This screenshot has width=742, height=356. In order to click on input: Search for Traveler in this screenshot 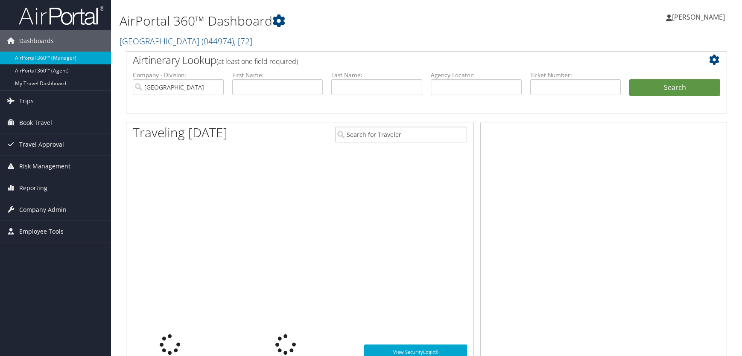, I will do `click(401, 134)`.